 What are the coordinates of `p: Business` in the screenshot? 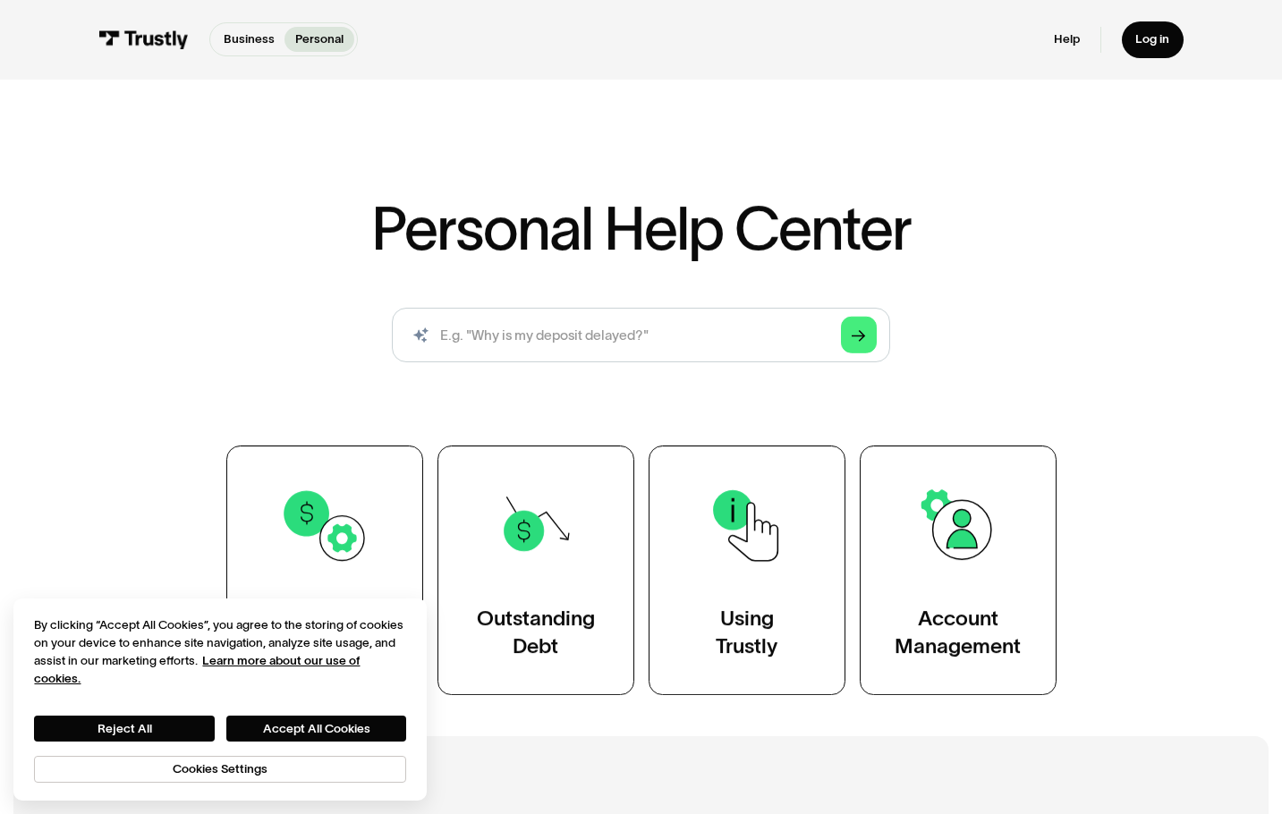 It's located at (249, 39).